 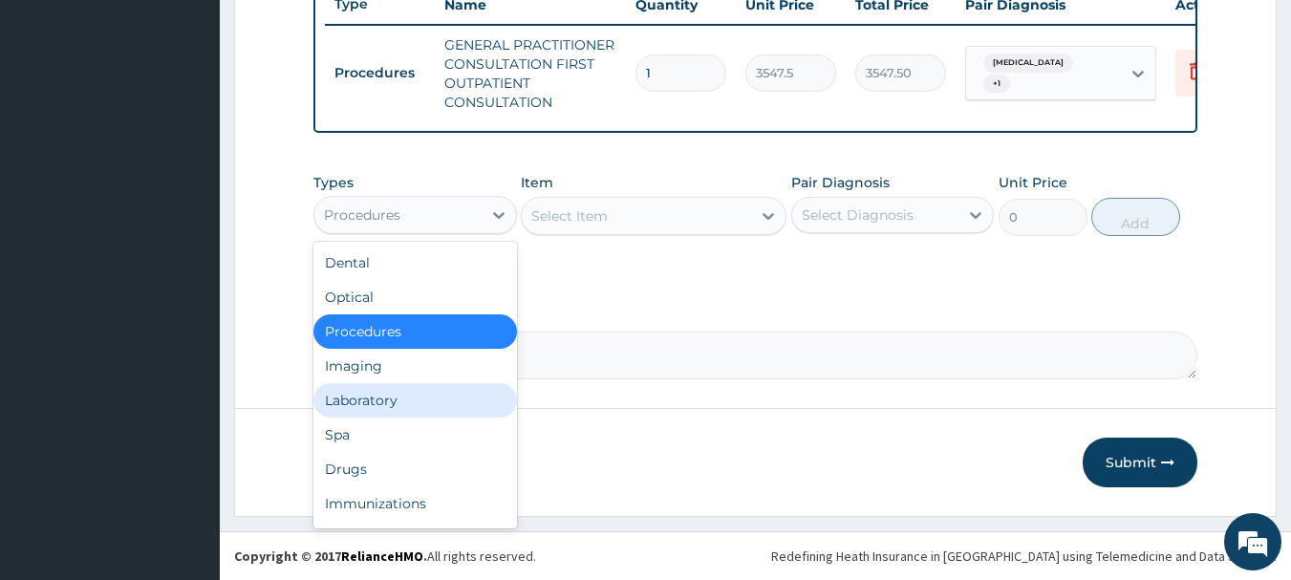 I want to click on button: Add, so click(x=1135, y=217).